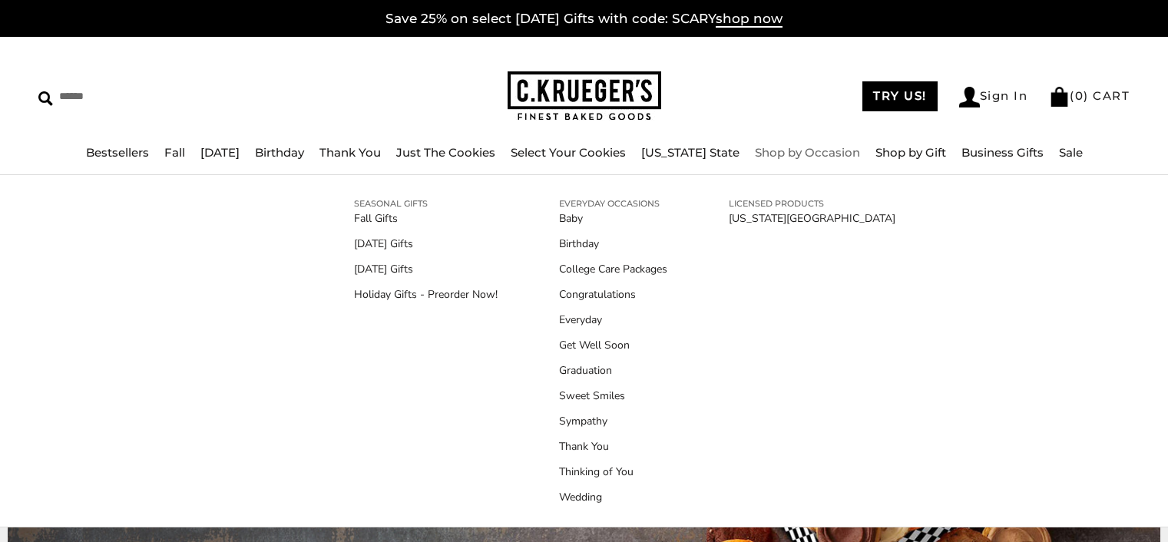 This screenshot has height=542, width=1168. I want to click on a: Graduation, so click(613, 370).